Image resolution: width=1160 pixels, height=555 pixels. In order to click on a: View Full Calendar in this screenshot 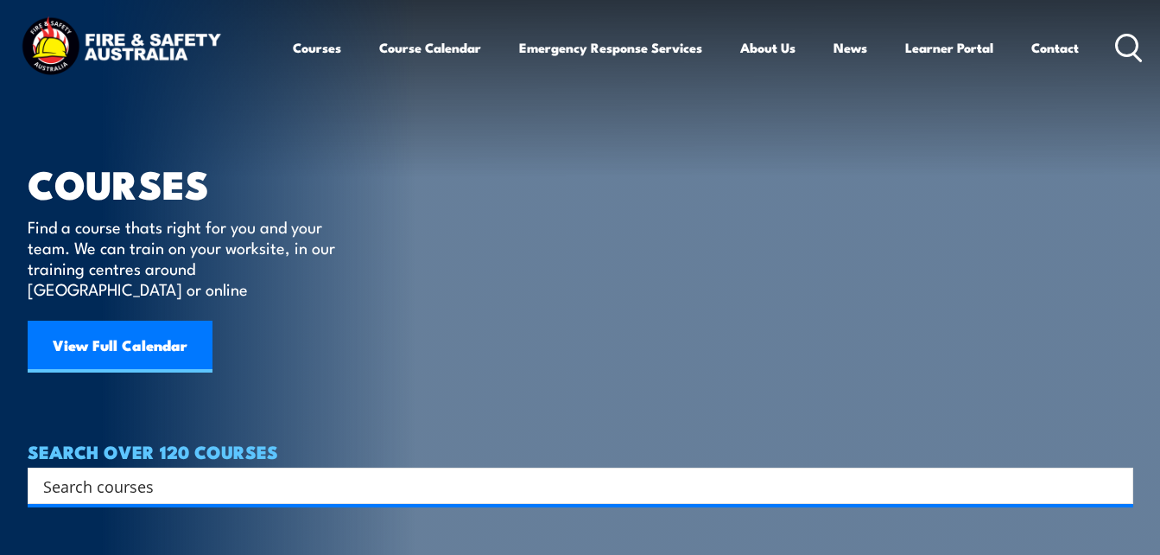, I will do `click(120, 346)`.